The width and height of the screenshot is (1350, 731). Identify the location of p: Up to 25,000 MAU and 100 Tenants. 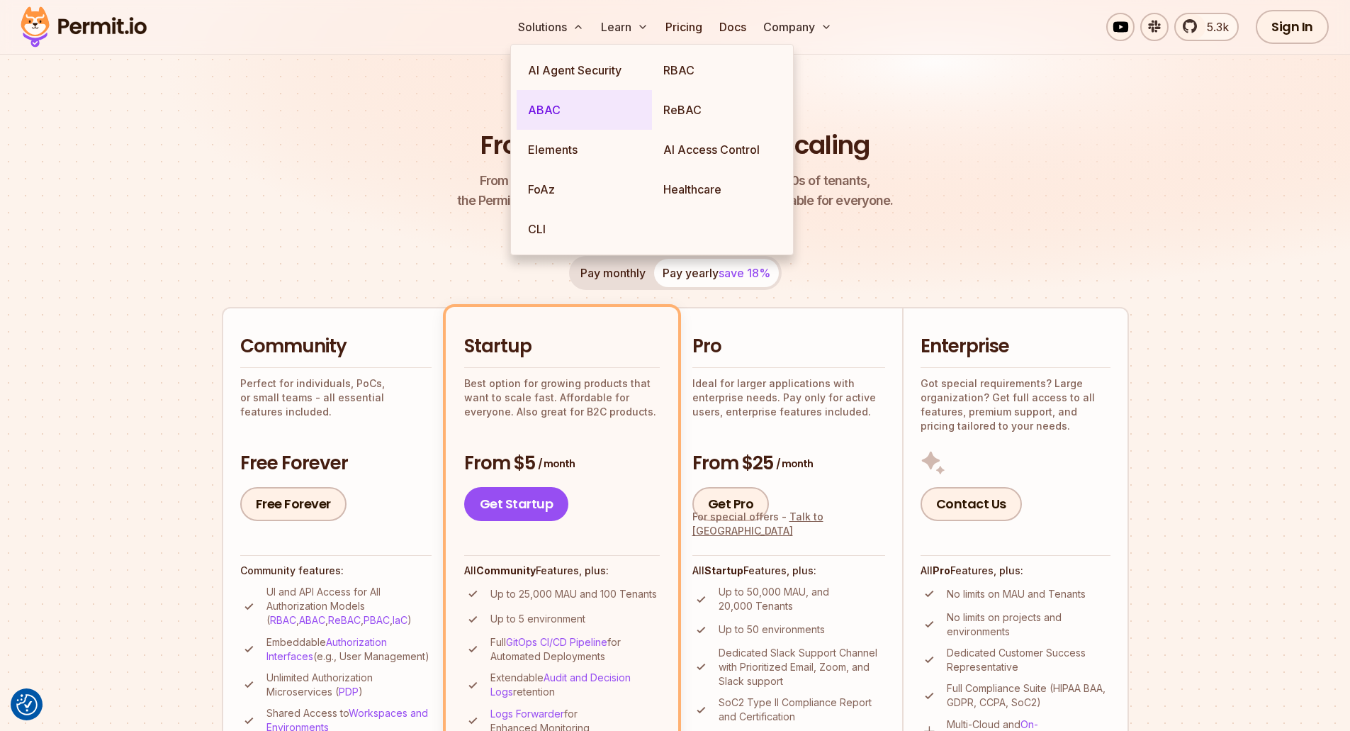
(573, 594).